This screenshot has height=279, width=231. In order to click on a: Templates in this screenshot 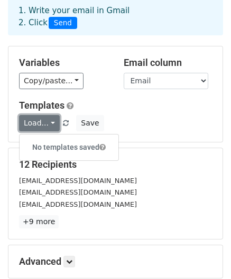, I will do `click(42, 105)`.